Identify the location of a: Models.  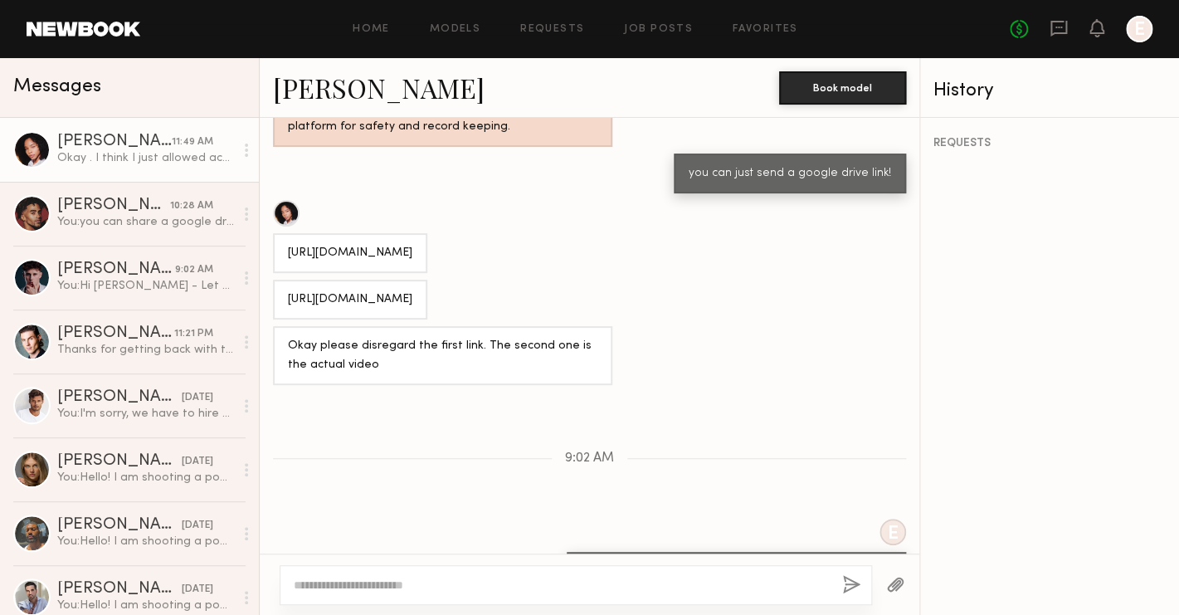
(455, 29).